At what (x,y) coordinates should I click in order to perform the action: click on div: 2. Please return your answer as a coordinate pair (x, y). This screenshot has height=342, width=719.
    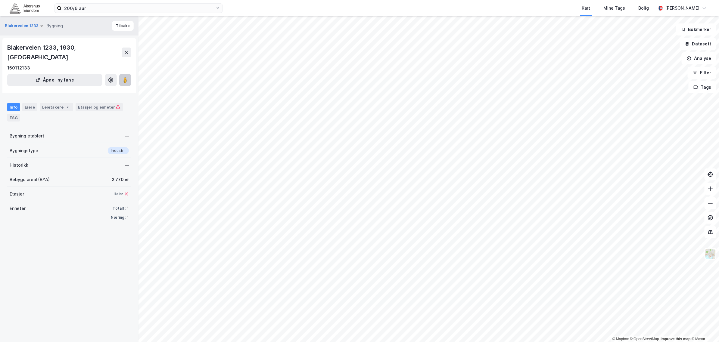
    Looking at the image, I should click on (68, 107).